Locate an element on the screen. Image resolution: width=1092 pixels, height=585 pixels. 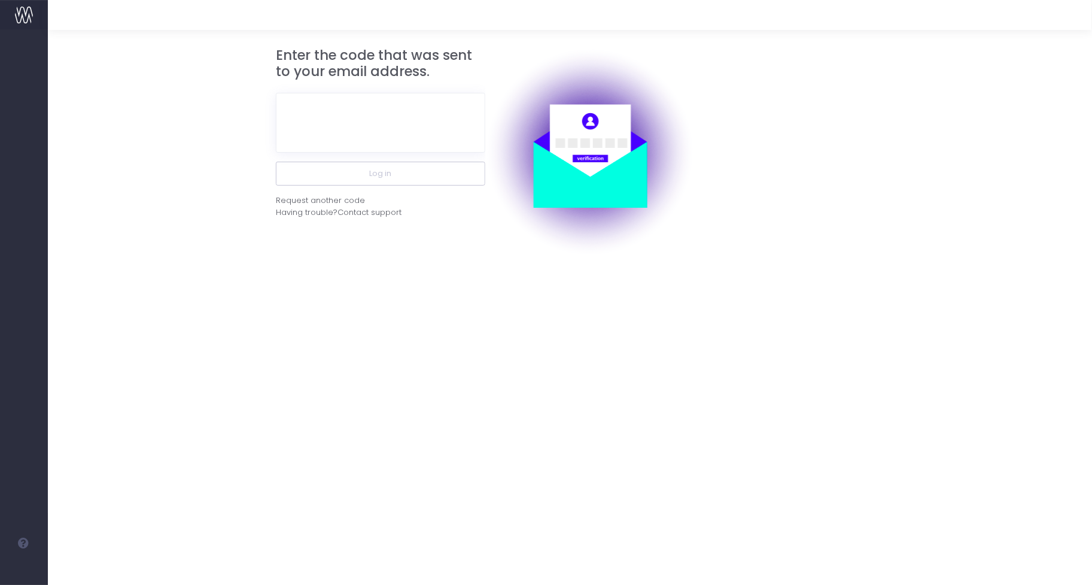
img: auth.png is located at coordinates (590, 152).